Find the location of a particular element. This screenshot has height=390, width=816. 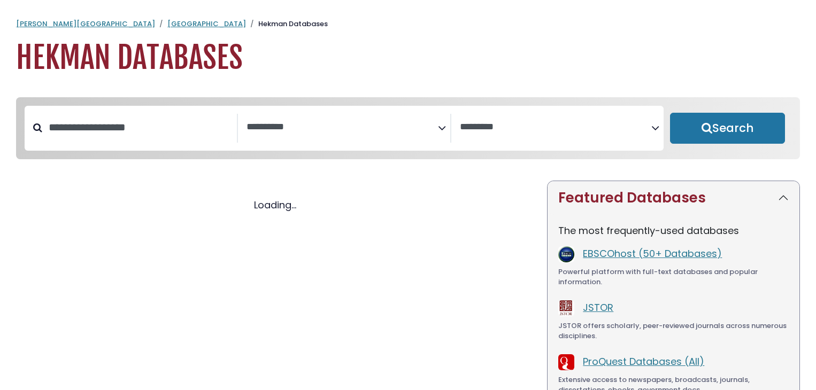

nav: breadcrumb is located at coordinates (408, 24).